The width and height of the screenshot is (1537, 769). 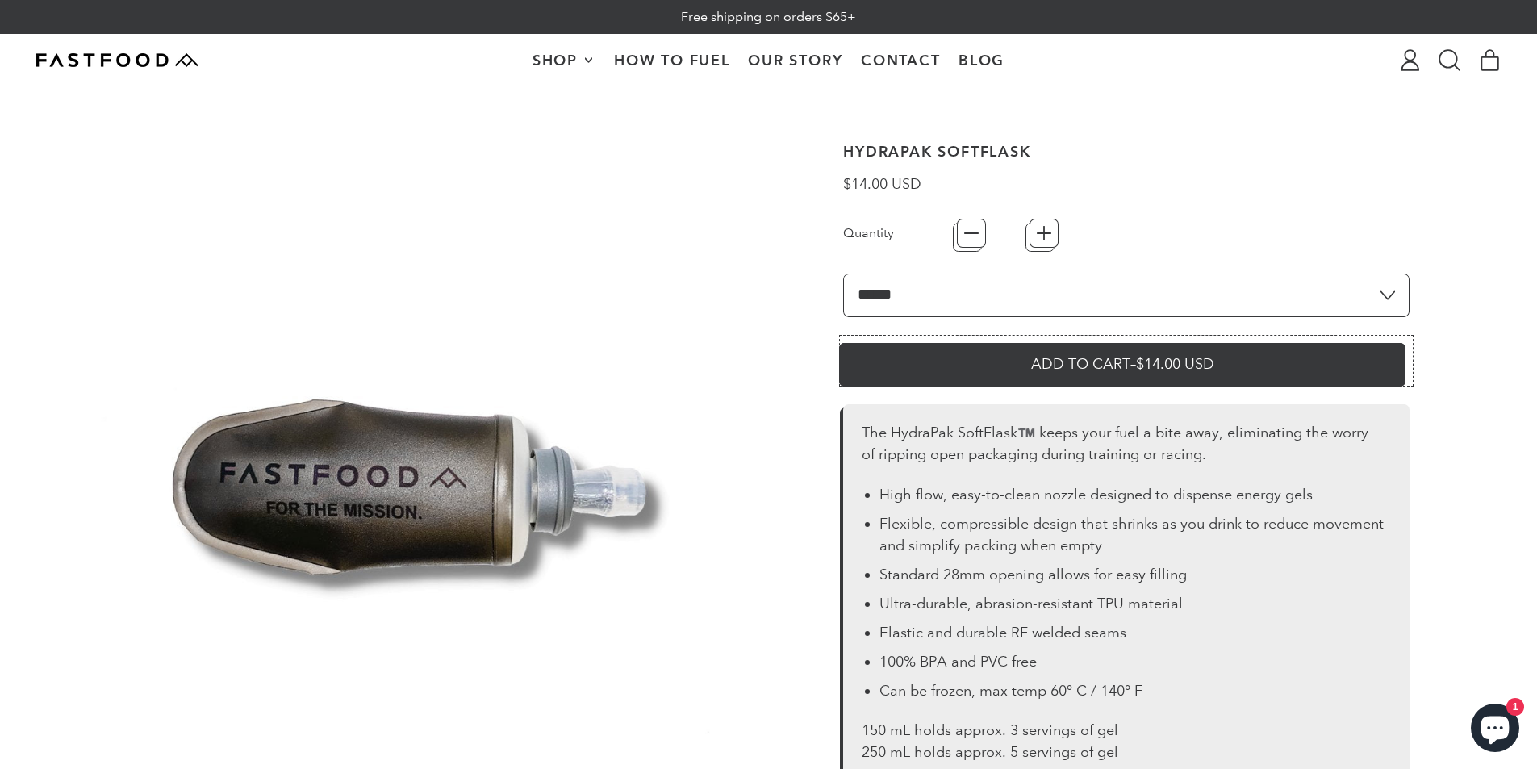 What do you see at coordinates (1126, 152) in the screenshot?
I see `h1: HydraPak SoftFlask` at bounding box center [1126, 152].